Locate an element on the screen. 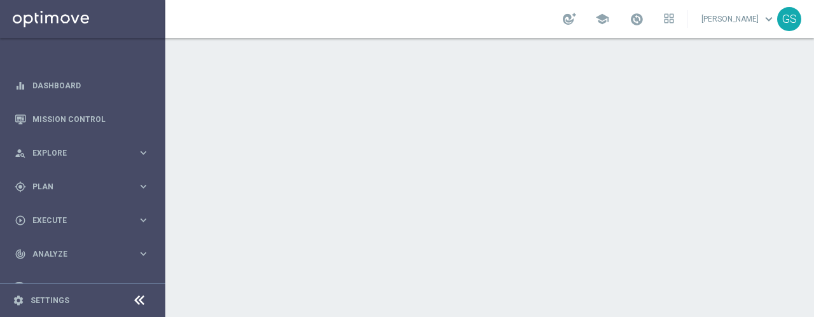 The image size is (814, 317). div: person_search Explore keyboard_arrow_right is located at coordinates (82, 153).